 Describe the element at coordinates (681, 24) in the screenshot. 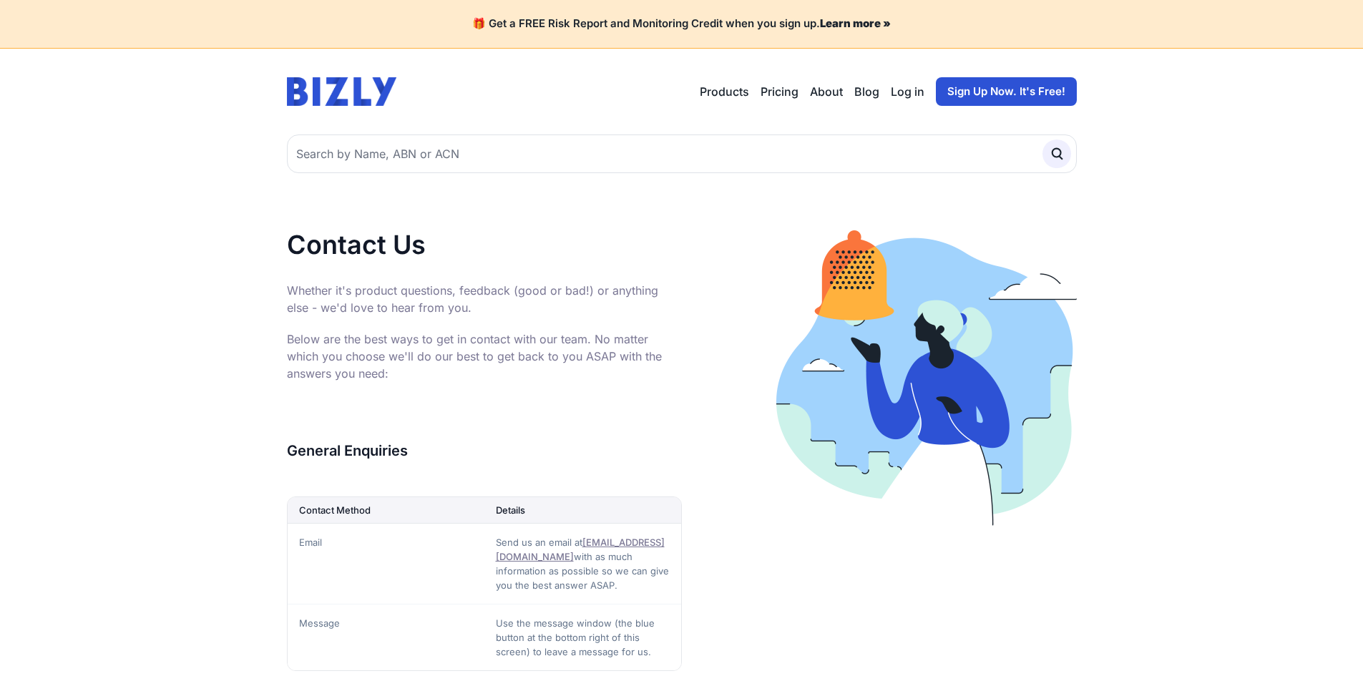

I see `h4: 🎁 Get a FREE Risk Report and Monitoring Credit when you sign up.` at that location.